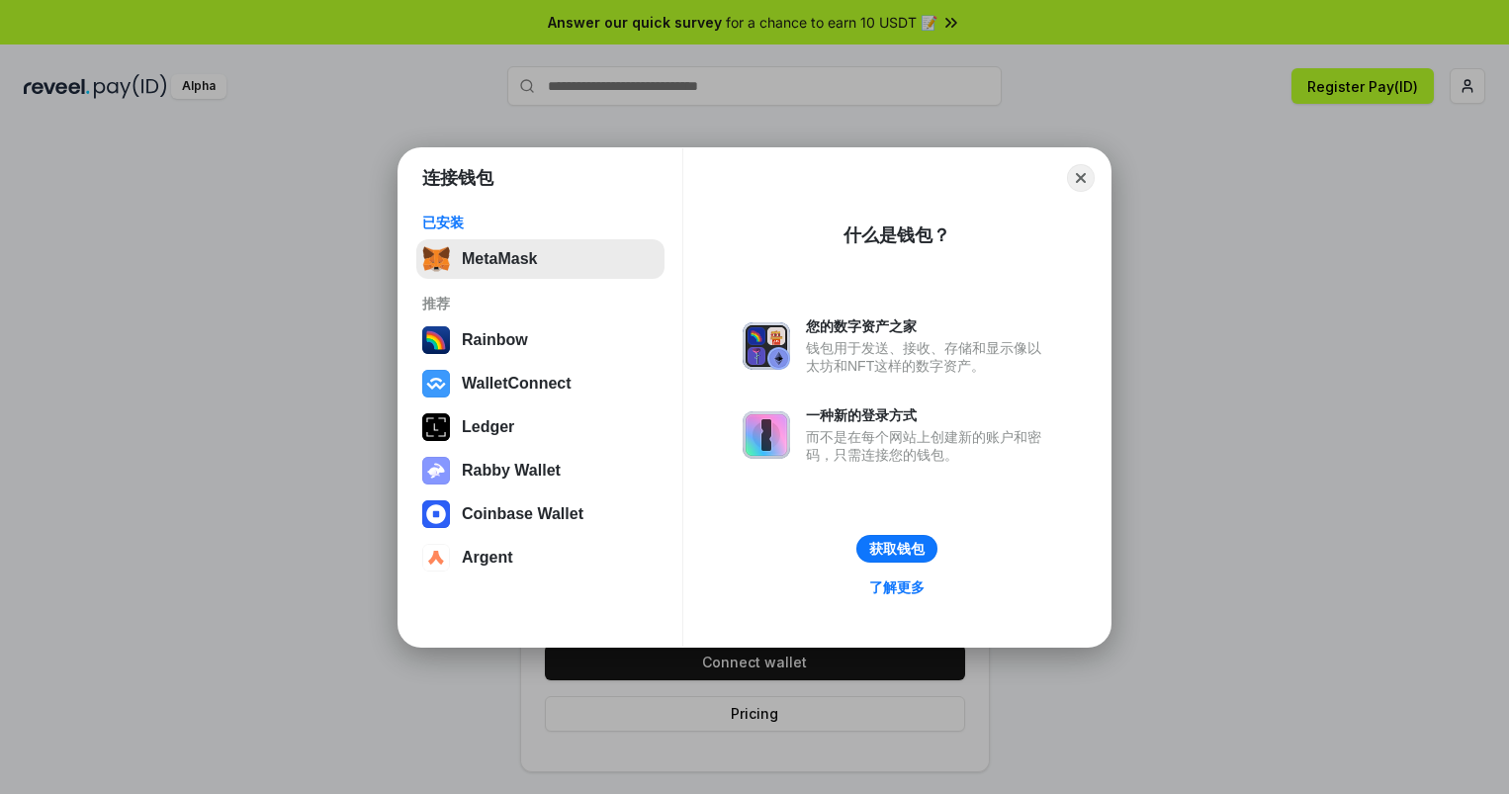 This screenshot has height=794, width=1509. Describe the element at coordinates (540, 259) in the screenshot. I see `button: MetaMask` at that location.